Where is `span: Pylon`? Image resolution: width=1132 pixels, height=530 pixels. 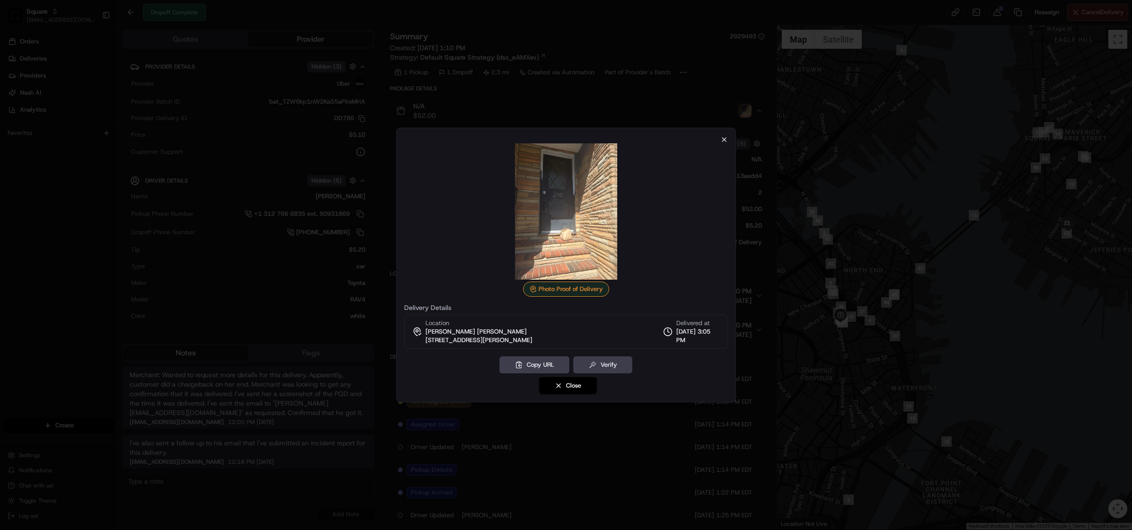
span: Pylon is located at coordinates (104, 164).